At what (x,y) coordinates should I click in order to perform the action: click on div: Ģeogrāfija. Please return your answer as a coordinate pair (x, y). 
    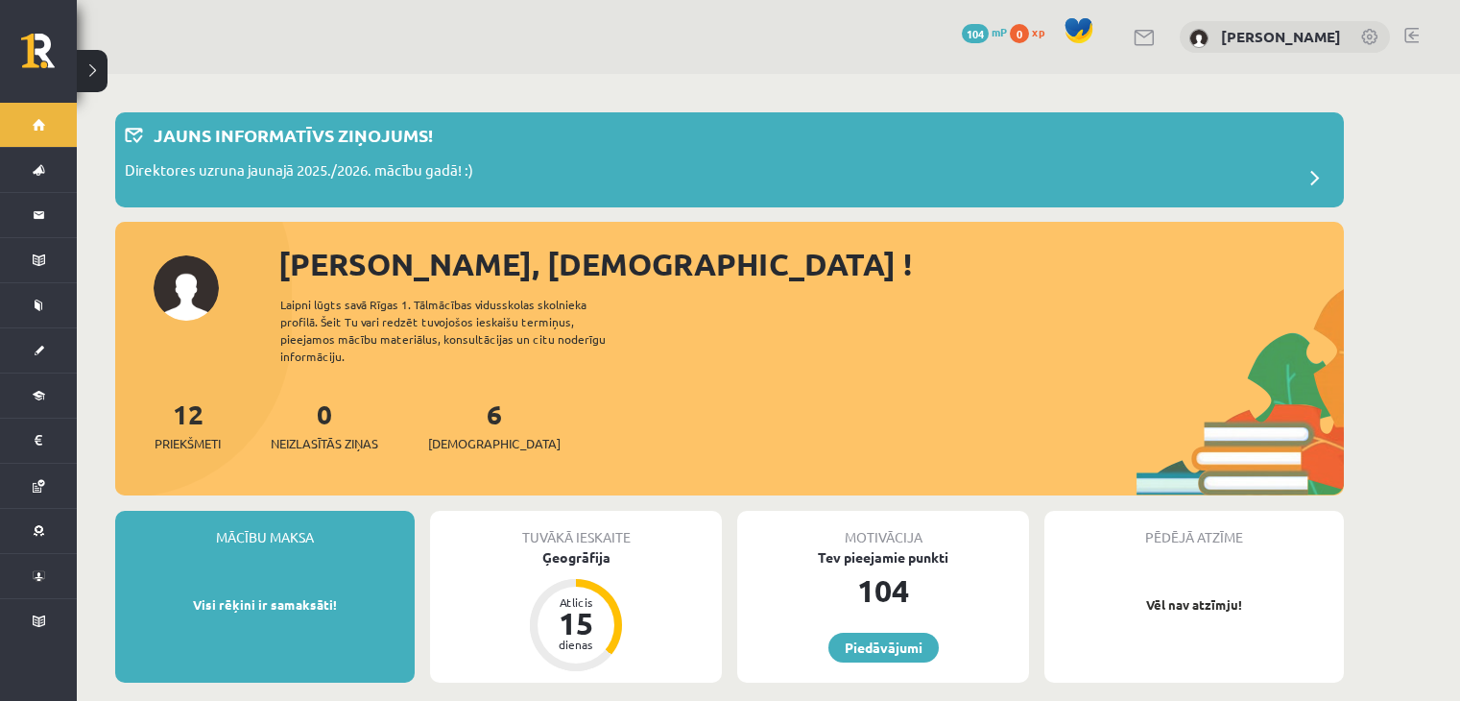
    Looking at the image, I should click on (576, 557).